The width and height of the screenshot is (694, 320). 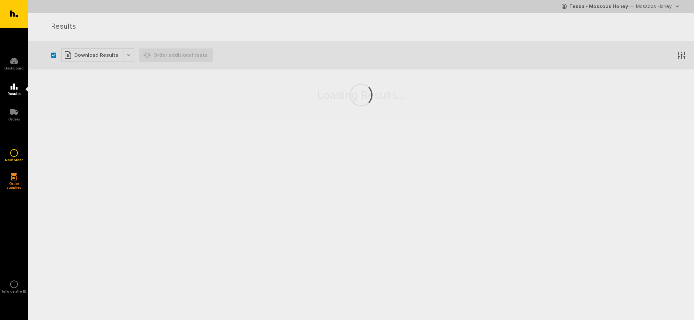 I want to click on button: Download Results, so click(x=98, y=55).